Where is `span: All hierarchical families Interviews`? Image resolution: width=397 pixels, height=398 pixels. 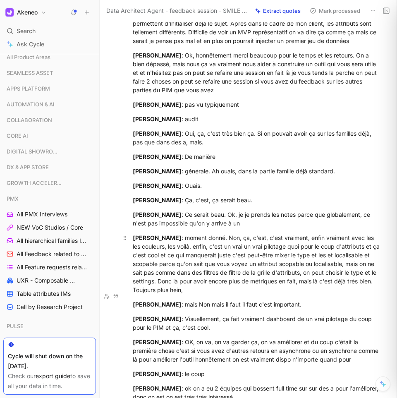
span: All hierarchical families Interviews is located at coordinates (51, 241).